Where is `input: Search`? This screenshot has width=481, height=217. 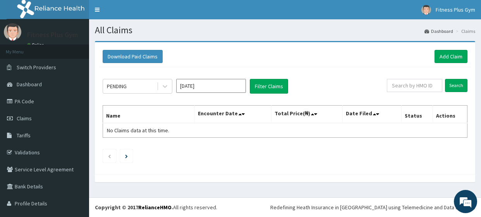 input: Search is located at coordinates (456, 86).